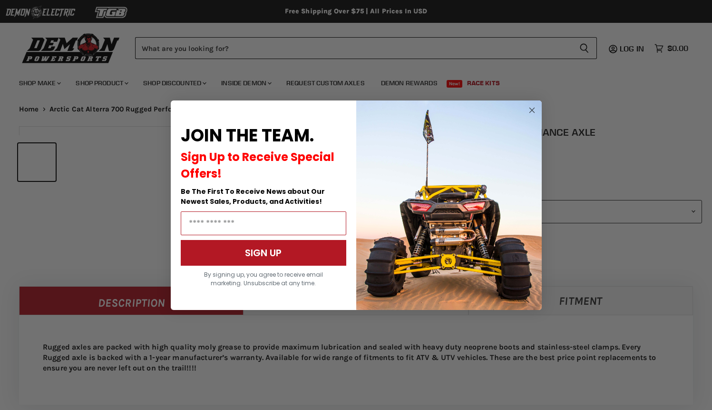 The width and height of the screenshot is (712, 410). What do you see at coordinates (449, 205) in the screenshot?
I see `img: a9095488-b6e7-41ba-879d-588abfab540b.jpeg` at bounding box center [449, 205].